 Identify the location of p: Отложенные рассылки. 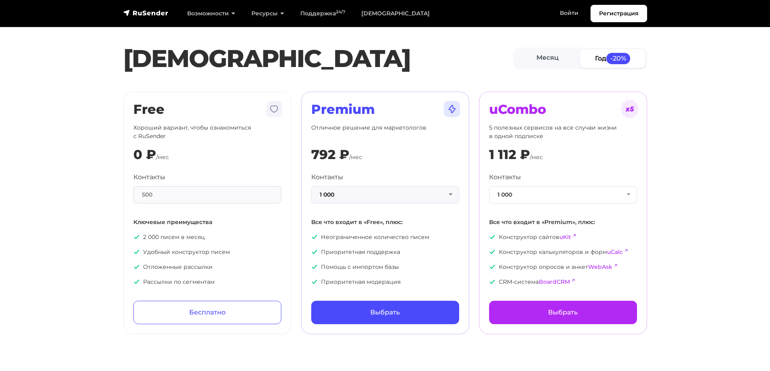
(207, 267).